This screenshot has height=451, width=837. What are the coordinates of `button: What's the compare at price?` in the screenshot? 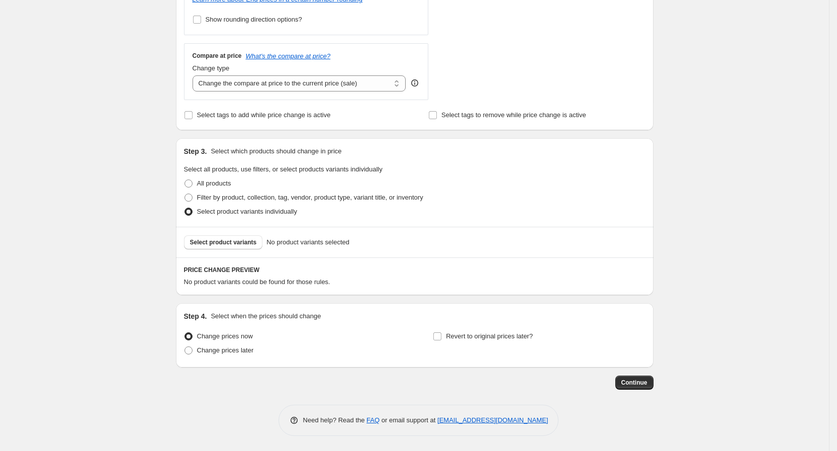 It's located at (288, 56).